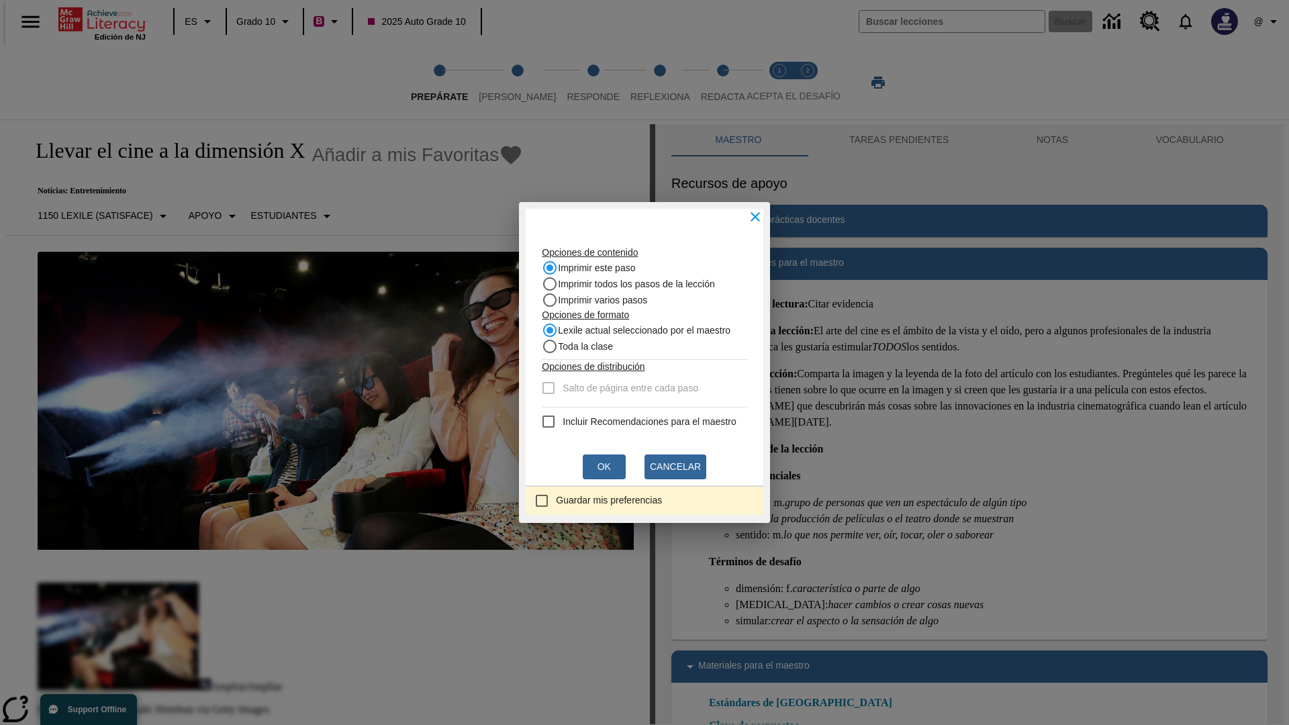 Image resolution: width=1289 pixels, height=725 pixels. What do you see at coordinates (676, 467) in the screenshot?
I see `button: Cancelar` at bounding box center [676, 467].